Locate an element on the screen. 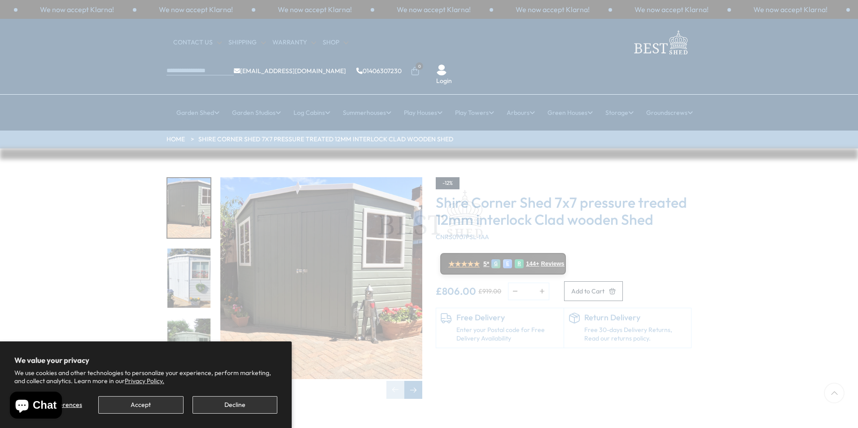 Image resolution: width=858 pixels, height=428 pixels. button: Accept is located at coordinates (140, 405).